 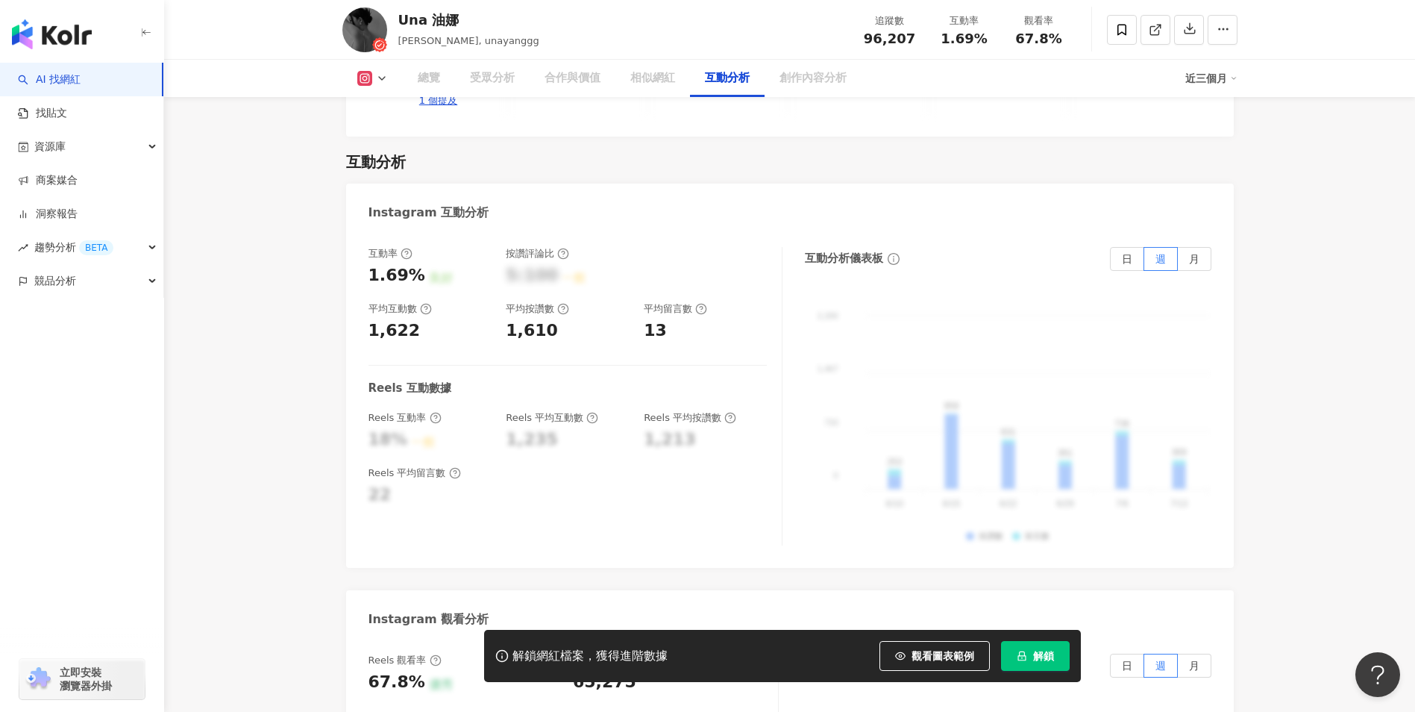 I want to click on span: 1.69%, so click(x=964, y=39).